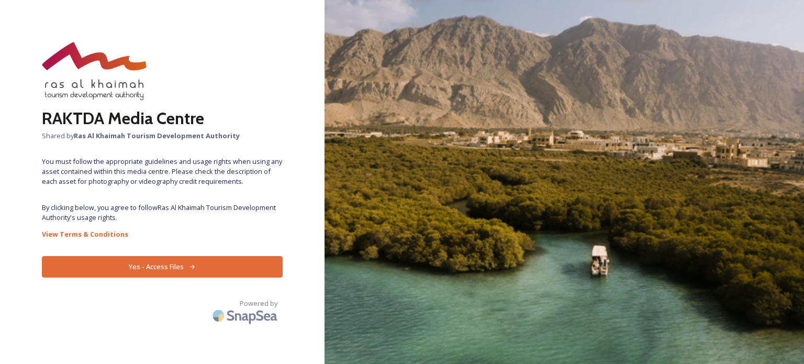 This screenshot has height=364, width=804. What do you see at coordinates (162, 172) in the screenshot?
I see `span: You must follow the appropriate guidelines and usage rights when using any asset contained within...` at bounding box center [162, 172].